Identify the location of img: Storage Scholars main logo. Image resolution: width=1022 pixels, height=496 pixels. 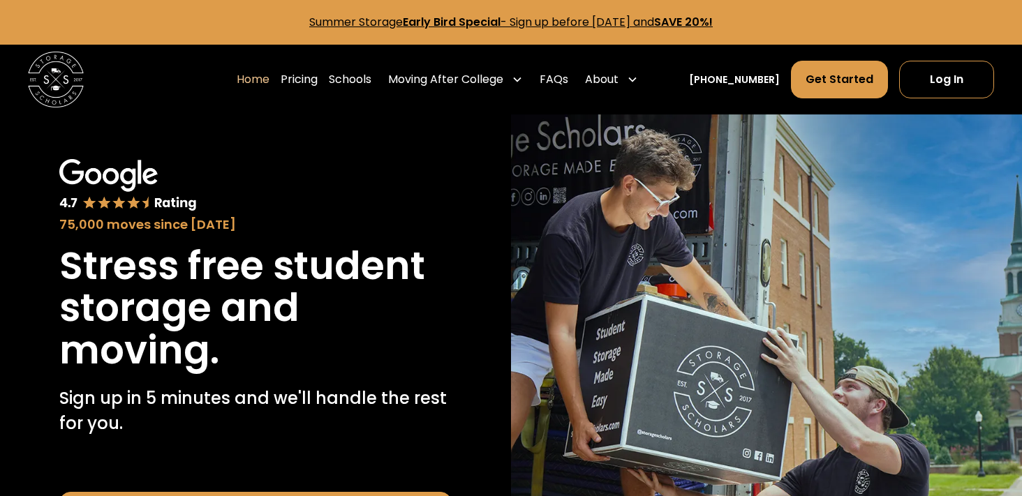
(56, 80).